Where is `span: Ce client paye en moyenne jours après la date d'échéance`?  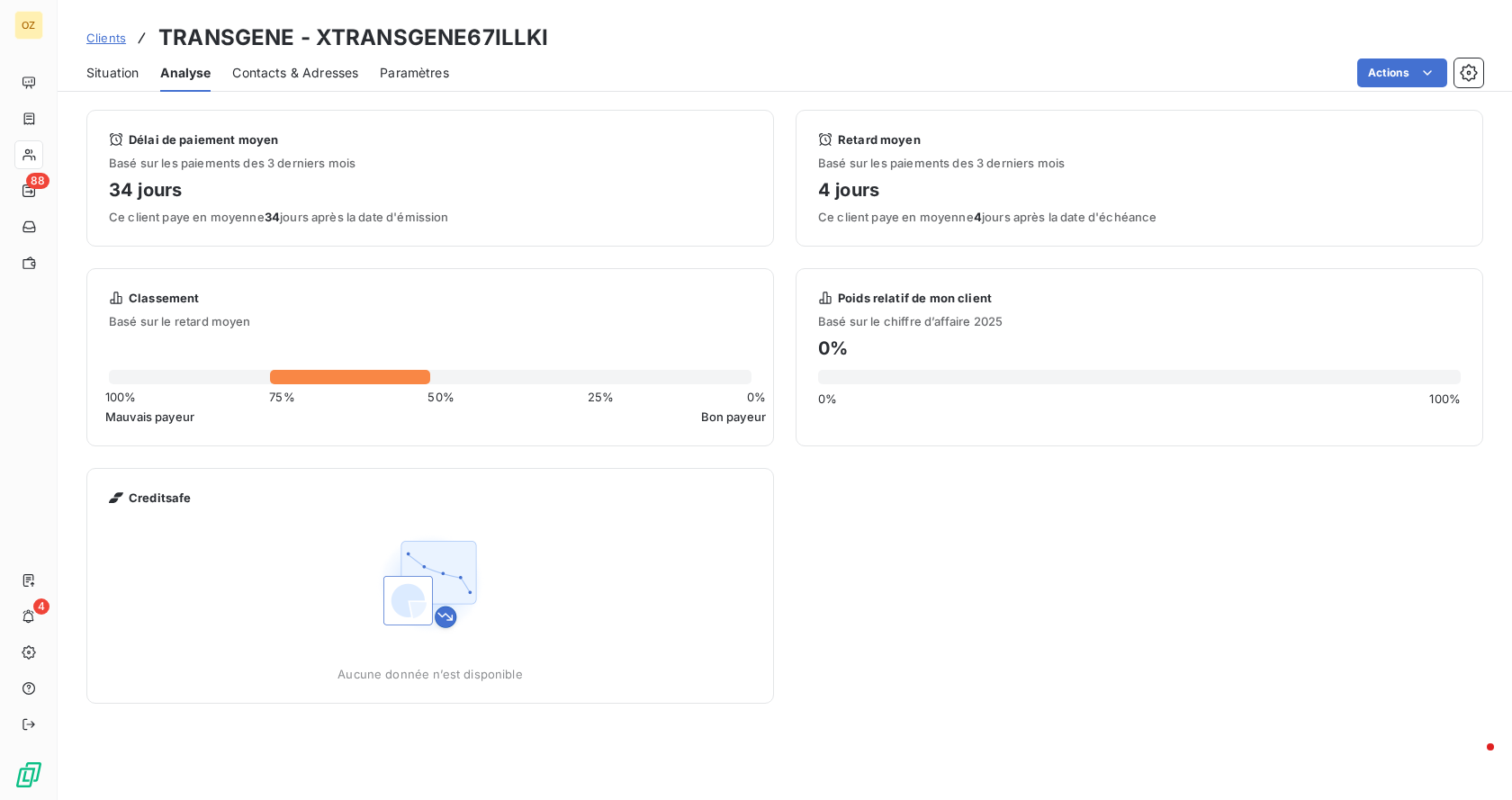 span: Ce client paye en moyenne jours après la date d'échéance is located at coordinates (1139, 217).